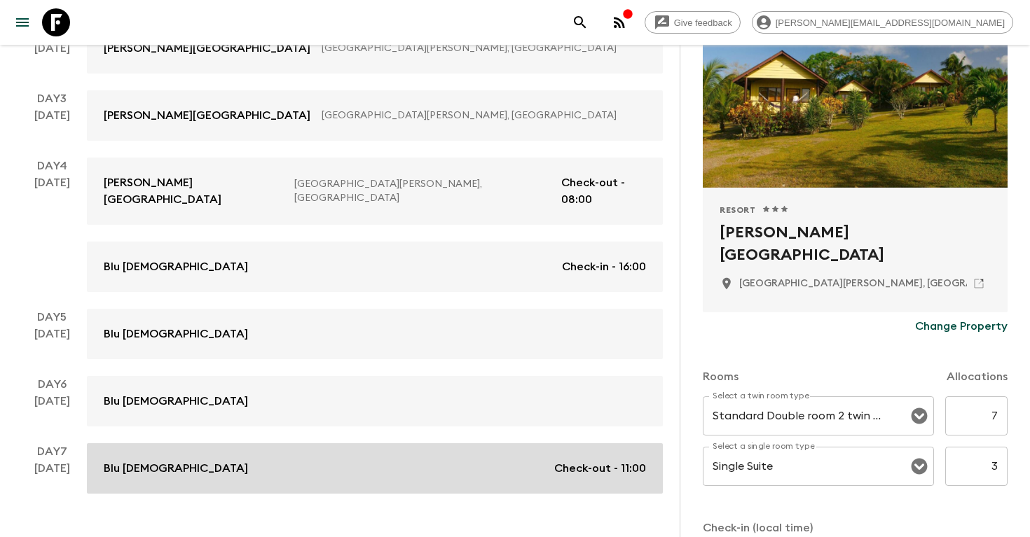  Describe the element at coordinates (738, 210) in the screenshot. I see `span: Resort` at that location.